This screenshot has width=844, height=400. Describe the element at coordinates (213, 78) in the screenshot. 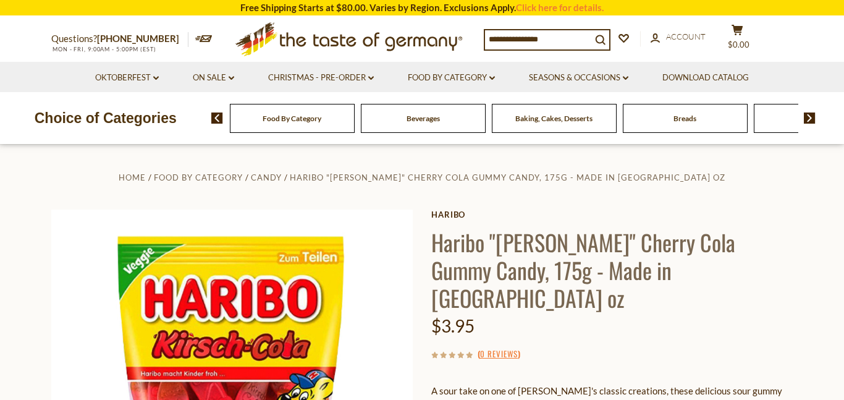

I see `a: On Sale` at that location.